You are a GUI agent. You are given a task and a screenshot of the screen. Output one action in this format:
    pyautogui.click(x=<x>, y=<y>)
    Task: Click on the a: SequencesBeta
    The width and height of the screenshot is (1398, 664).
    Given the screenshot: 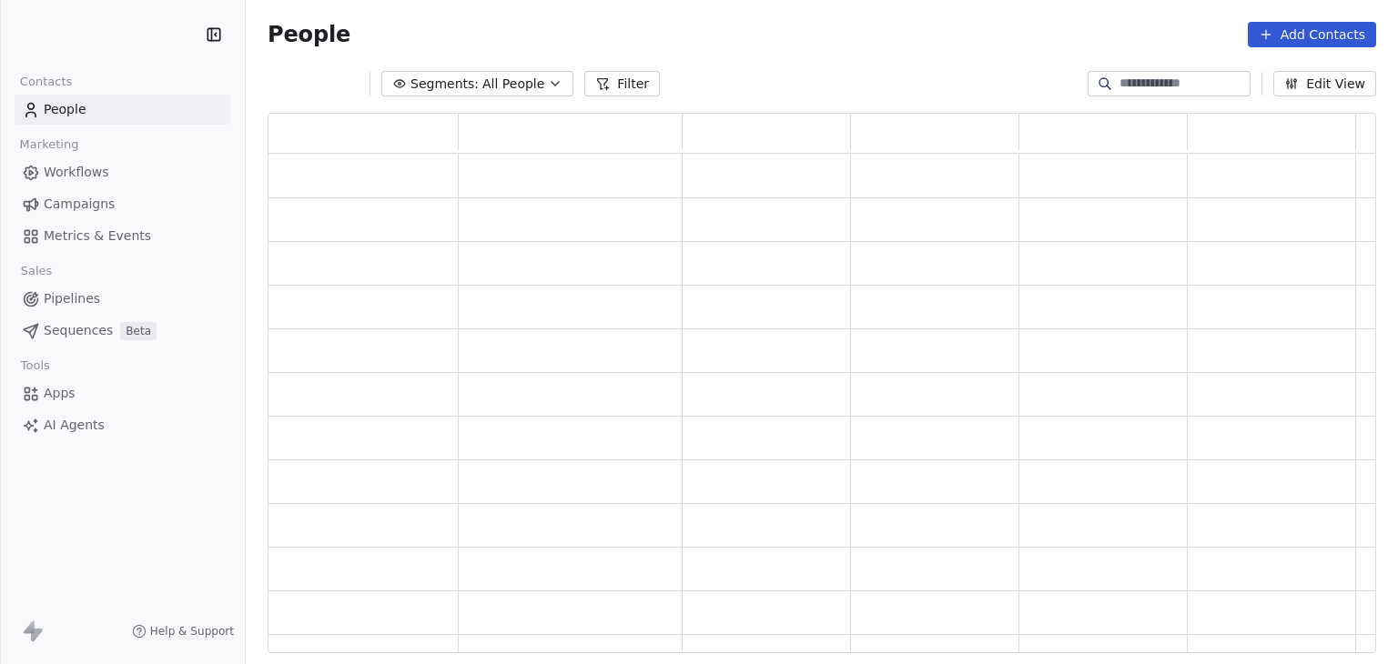 What is the action you would take?
    pyautogui.click(x=122, y=330)
    